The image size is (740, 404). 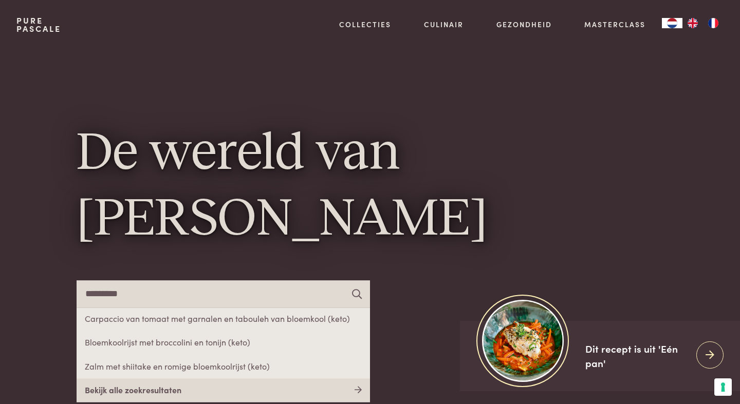 I want to click on a: Bekijk alle zoekresultaten, so click(x=223, y=390).